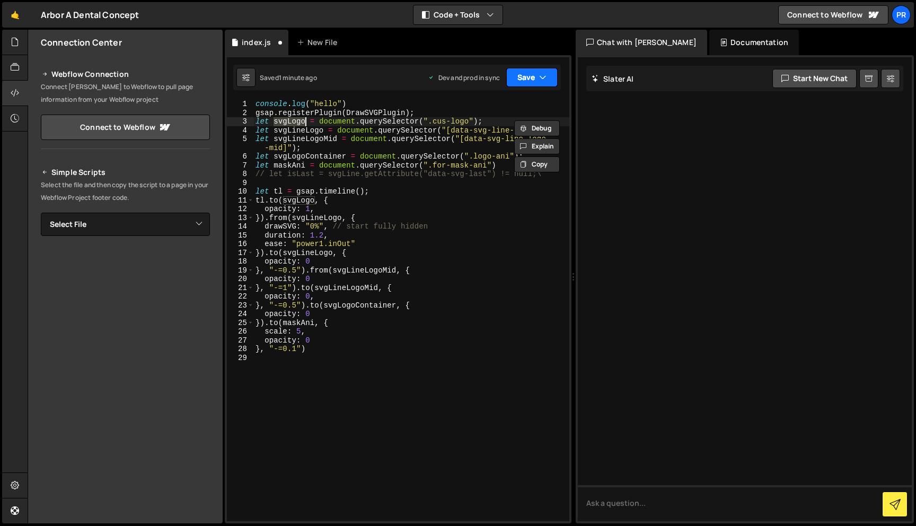 The image size is (916, 526). I want to click on h2: Slater AI, so click(613, 78).